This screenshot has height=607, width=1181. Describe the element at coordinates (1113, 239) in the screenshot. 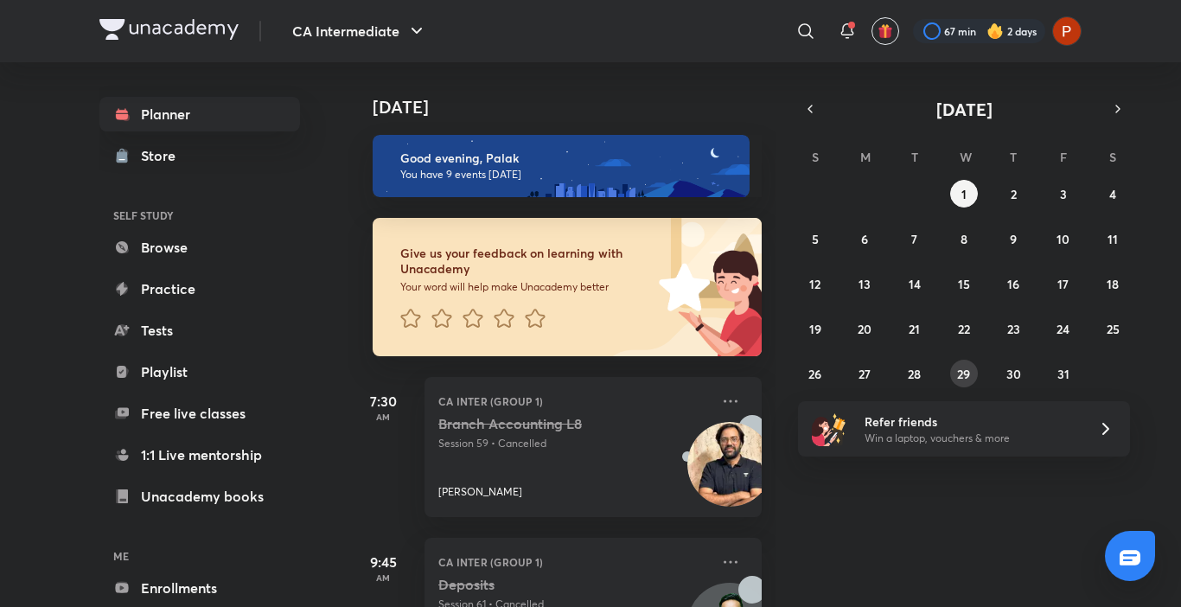

I see `abbr: October 11, 2025` at that location.